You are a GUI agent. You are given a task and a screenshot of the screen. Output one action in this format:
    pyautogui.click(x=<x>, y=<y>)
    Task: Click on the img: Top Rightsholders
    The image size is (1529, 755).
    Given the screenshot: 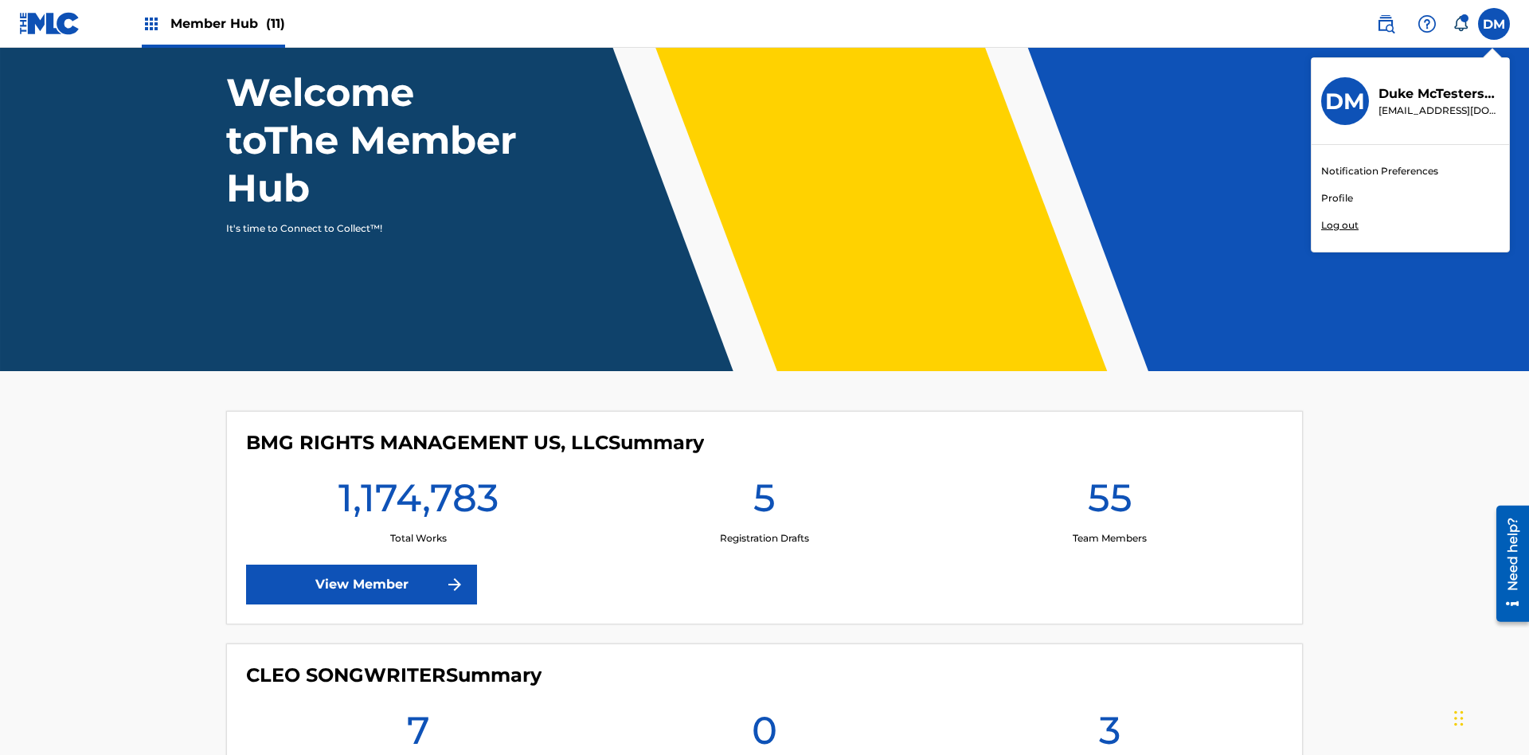 What is the action you would take?
    pyautogui.click(x=151, y=24)
    